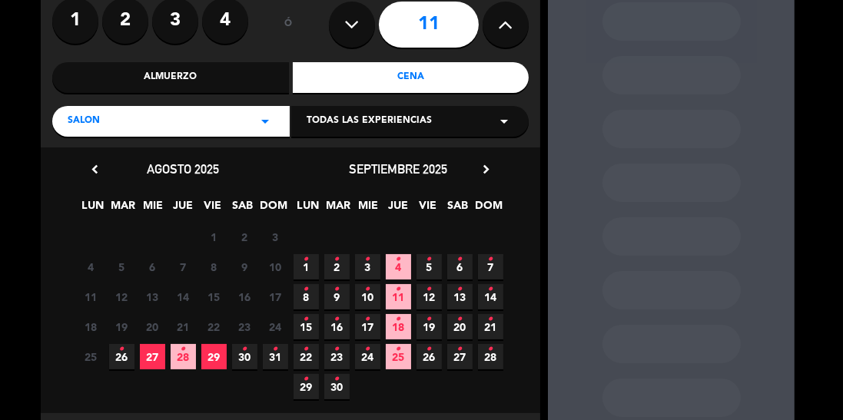 Image resolution: width=843 pixels, height=420 pixels. What do you see at coordinates (369, 121) in the screenshot?
I see `span: Todas las experiencias` at bounding box center [369, 121].